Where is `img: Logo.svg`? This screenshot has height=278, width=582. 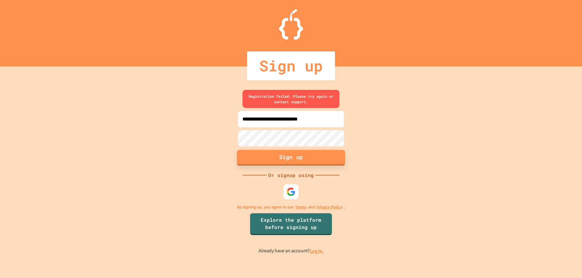 img: Logo.svg is located at coordinates (291, 24).